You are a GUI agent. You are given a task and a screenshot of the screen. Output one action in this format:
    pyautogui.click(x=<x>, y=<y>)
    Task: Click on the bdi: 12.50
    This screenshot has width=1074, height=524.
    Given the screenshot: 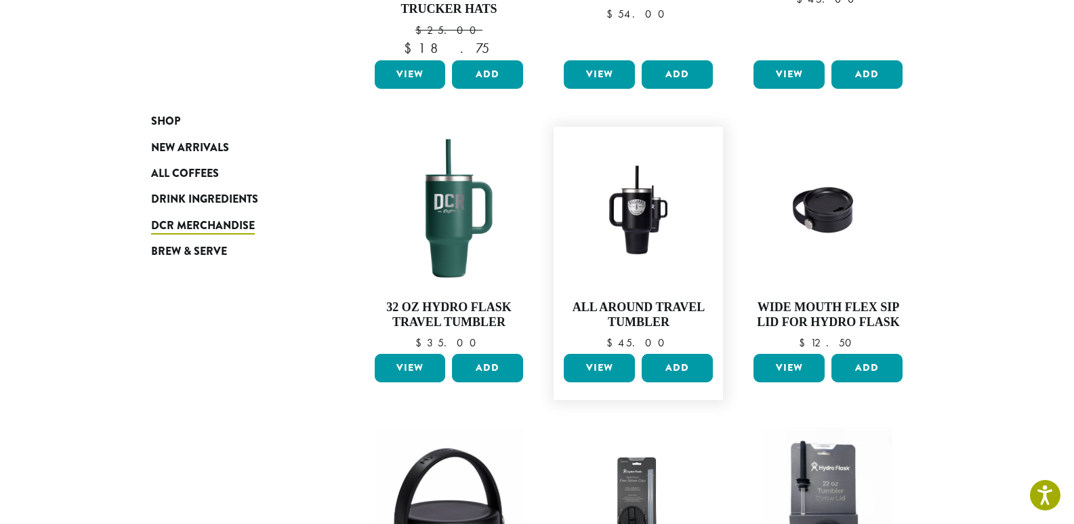 What is the action you would take?
    pyautogui.click(x=828, y=342)
    